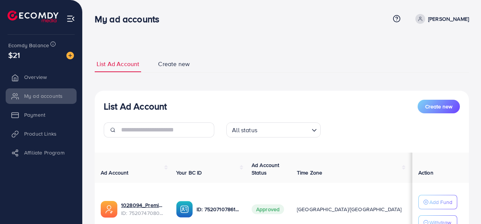  What do you see at coordinates (426, 172) in the screenshot?
I see `span: Action` at bounding box center [426, 172].